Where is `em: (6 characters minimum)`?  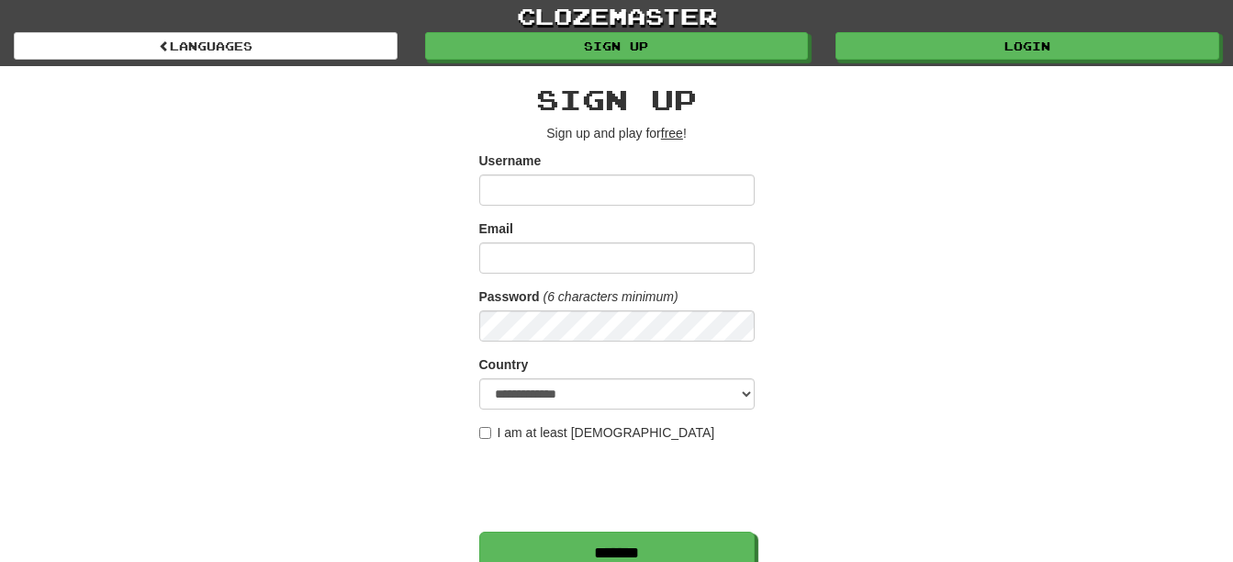 em: (6 characters minimum) is located at coordinates (610, 297).